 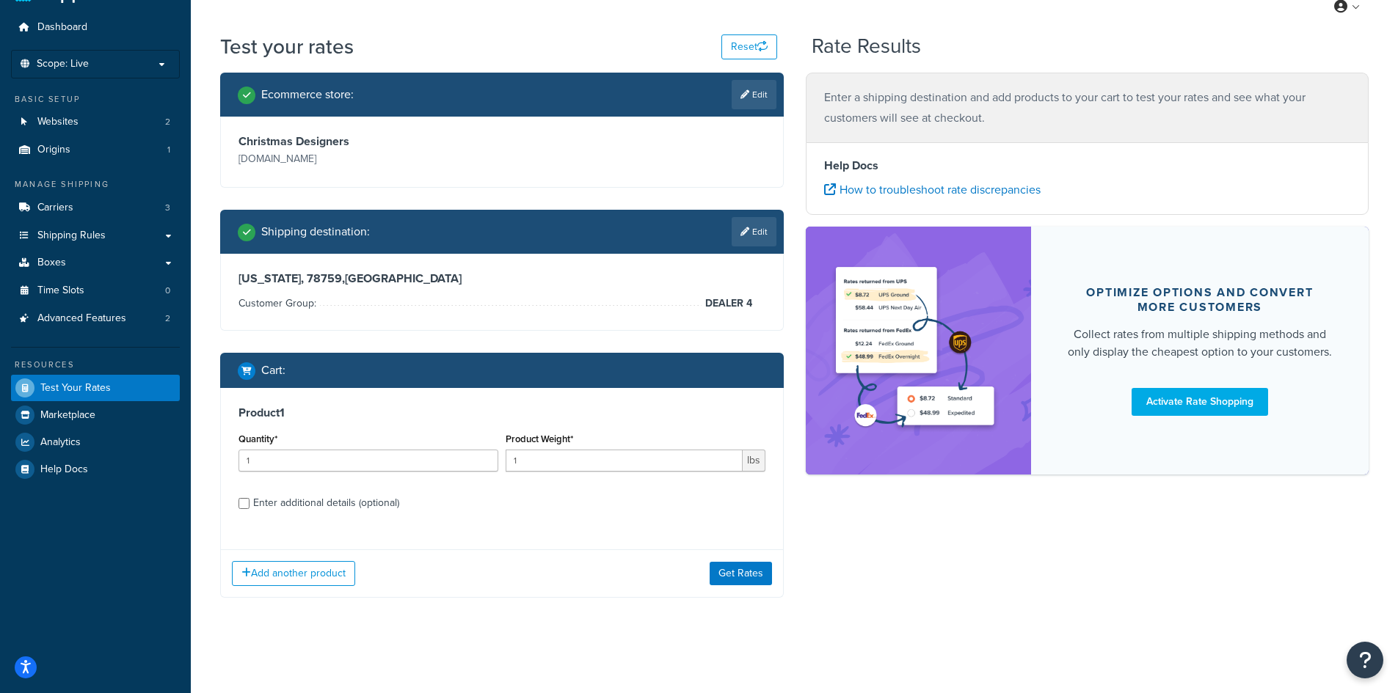 What do you see at coordinates (95, 150) in the screenshot?
I see `li: Origins` at bounding box center [95, 150].